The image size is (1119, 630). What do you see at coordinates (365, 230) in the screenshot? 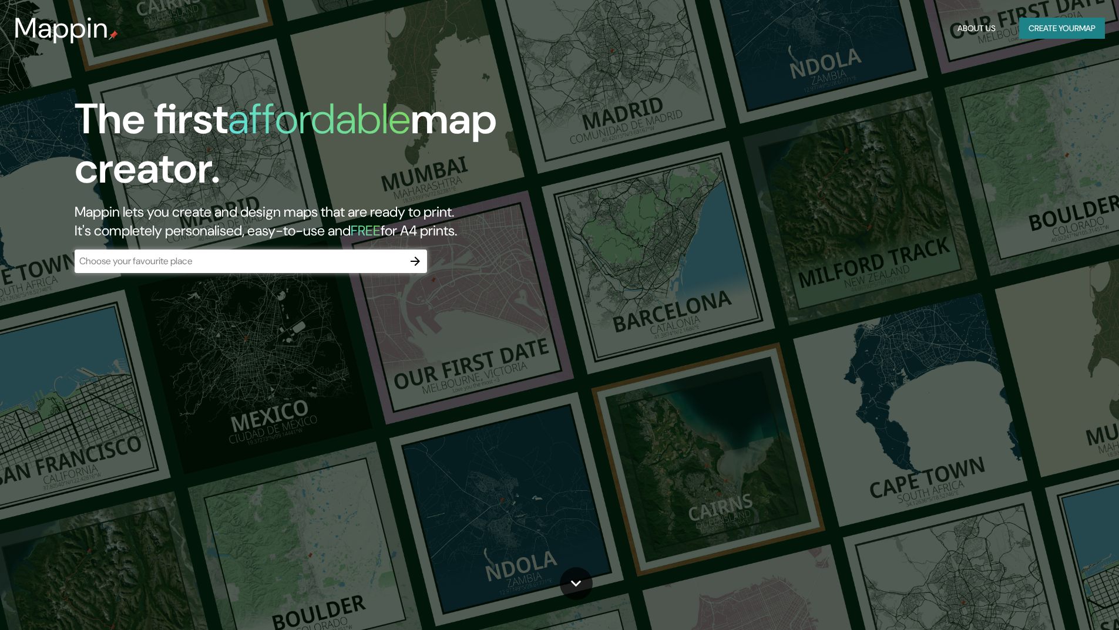
I see `h5: FREE` at bounding box center [365, 230].